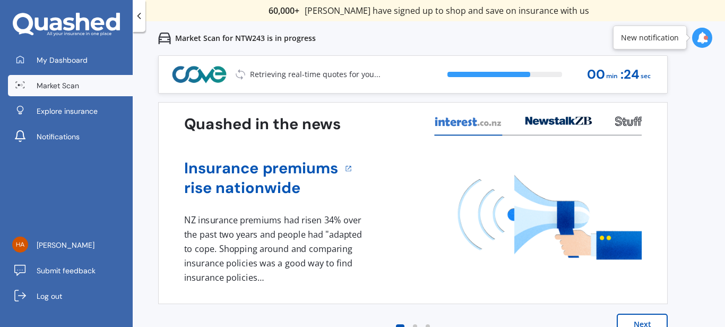 The height and width of the screenshot is (327, 725). I want to click on div: New notification, so click(650, 38).